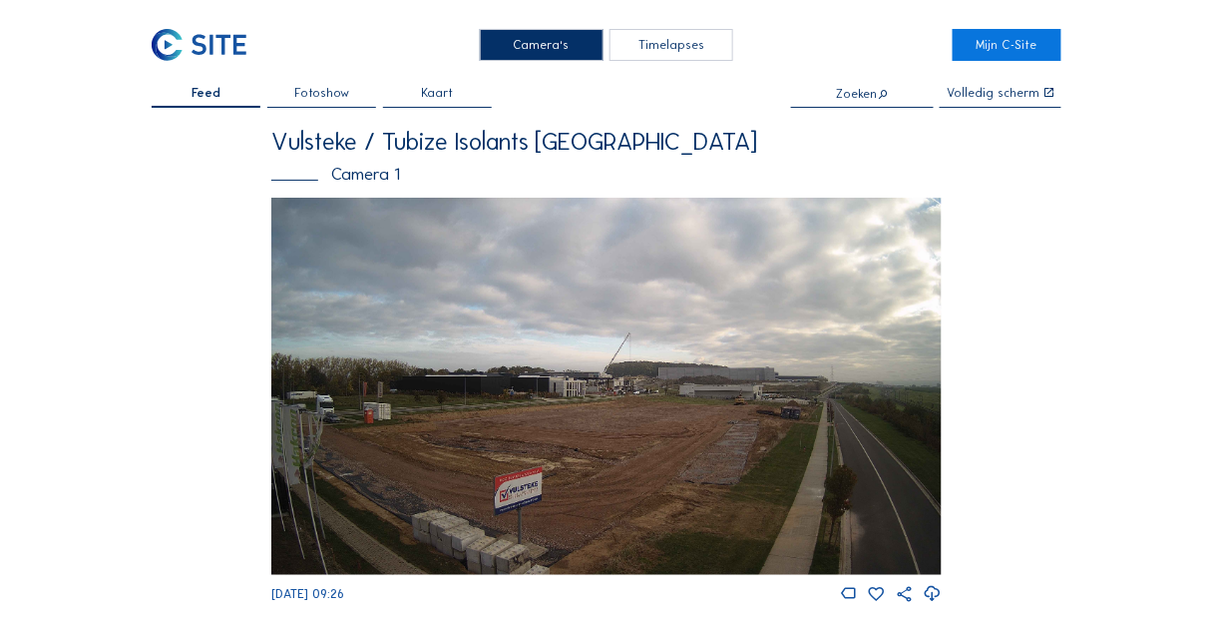 Image resolution: width=1213 pixels, height=632 pixels. I want to click on span: Feed, so click(206, 93).